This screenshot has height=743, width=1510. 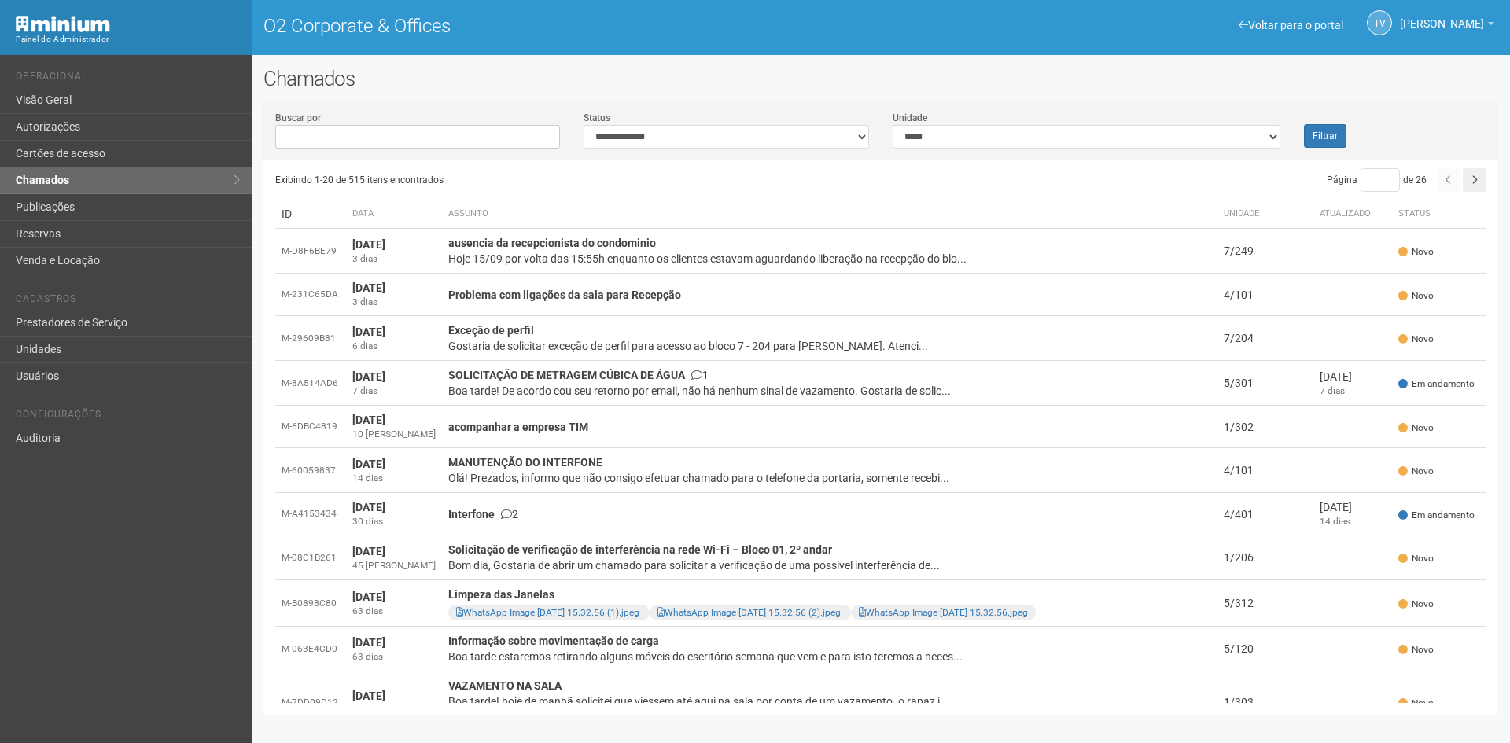 I want to click on div: 14 dias, so click(x=394, y=478).